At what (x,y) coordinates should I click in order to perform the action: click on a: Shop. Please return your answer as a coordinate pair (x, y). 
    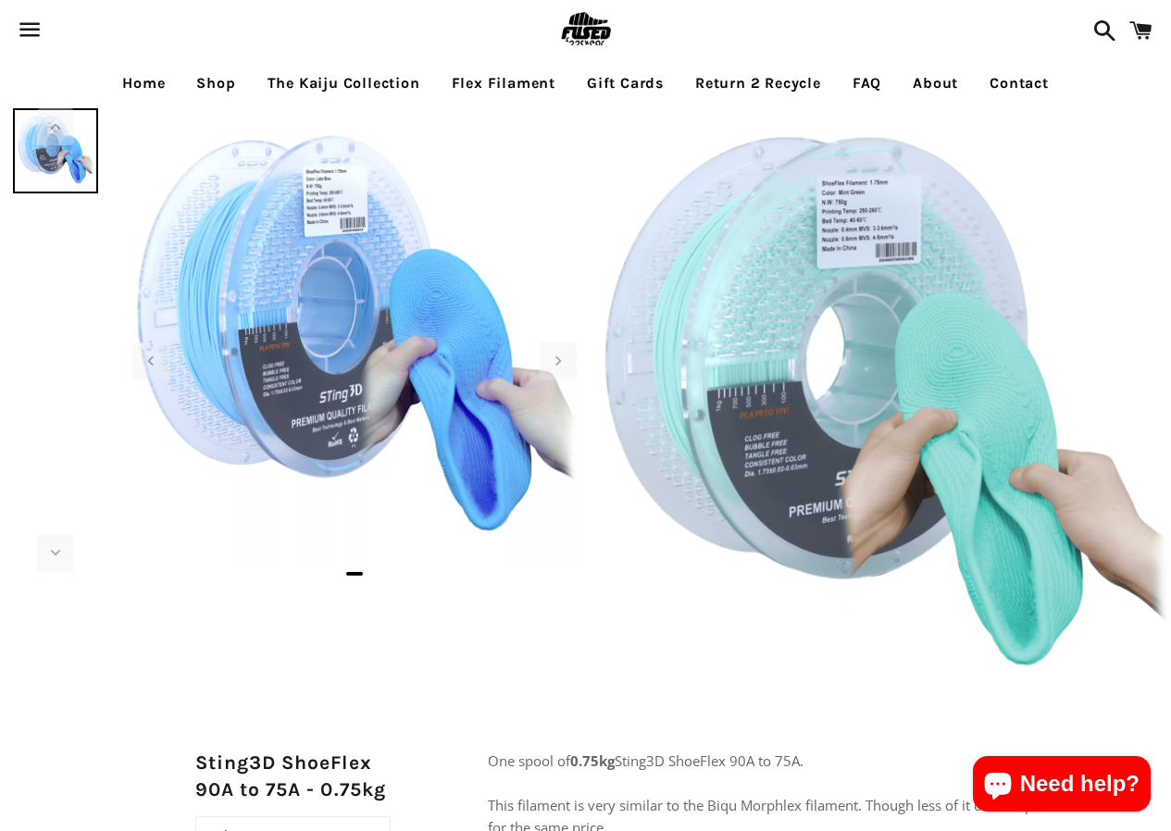
    Looking at the image, I should click on (216, 83).